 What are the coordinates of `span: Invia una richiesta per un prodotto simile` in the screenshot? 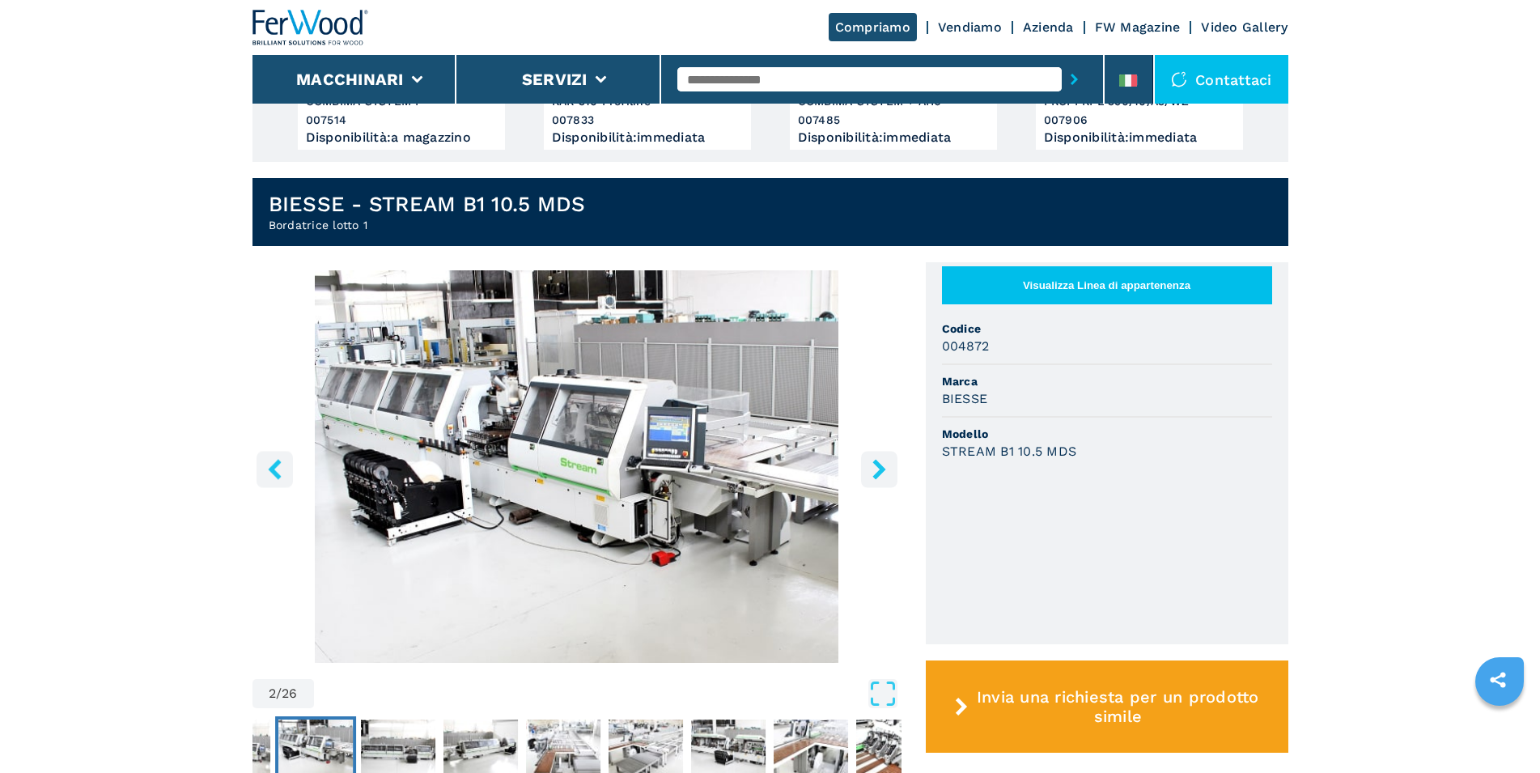 It's located at (1118, 707).